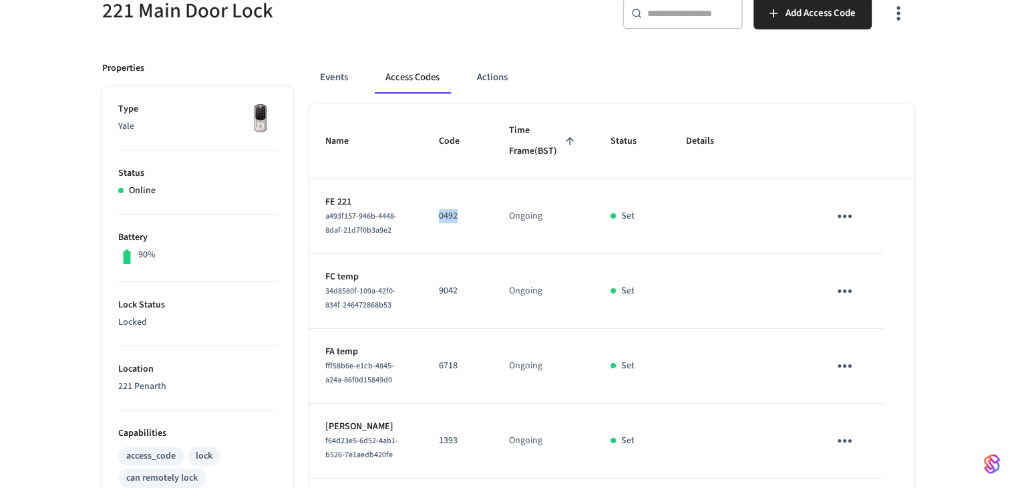  What do you see at coordinates (198, 369) in the screenshot?
I see `p: Location` at bounding box center [198, 369].